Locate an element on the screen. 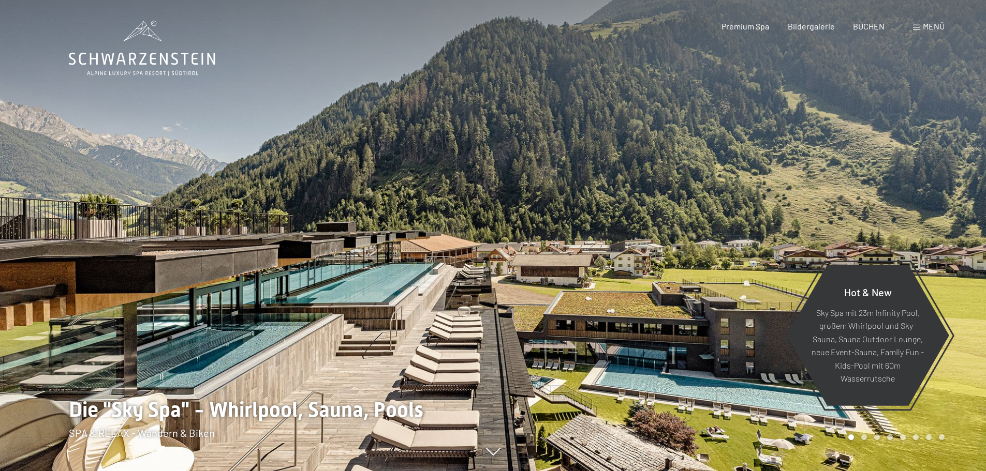  div: Carousel Page 5 is located at coordinates (902, 437).